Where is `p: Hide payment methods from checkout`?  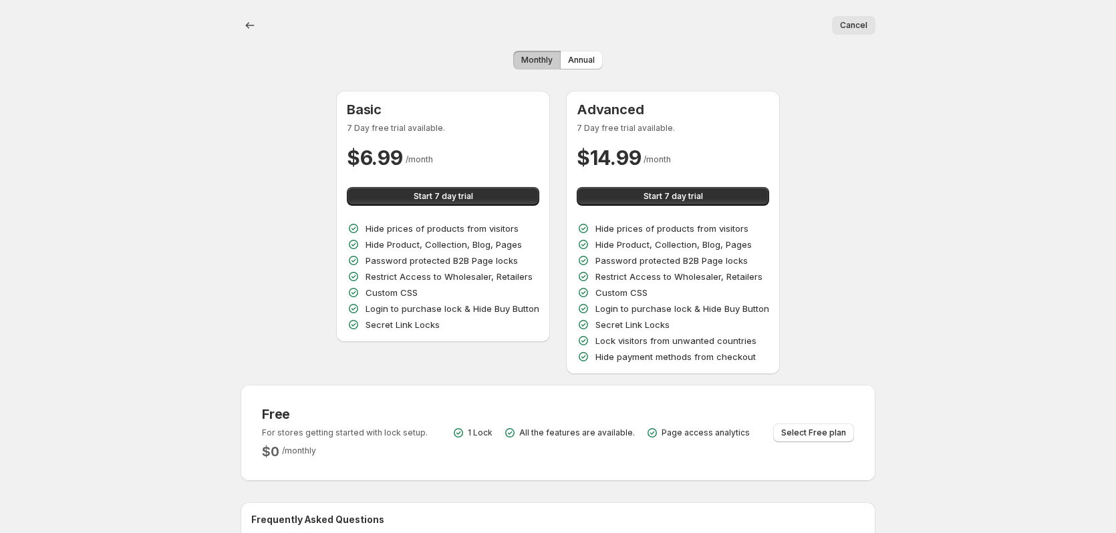 p: Hide payment methods from checkout is located at coordinates (675, 357).